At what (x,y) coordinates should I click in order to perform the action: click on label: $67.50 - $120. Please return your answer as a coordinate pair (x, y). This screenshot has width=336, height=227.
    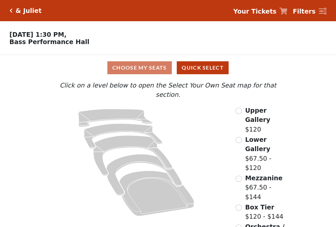
    Looking at the image, I should click on (268, 153).